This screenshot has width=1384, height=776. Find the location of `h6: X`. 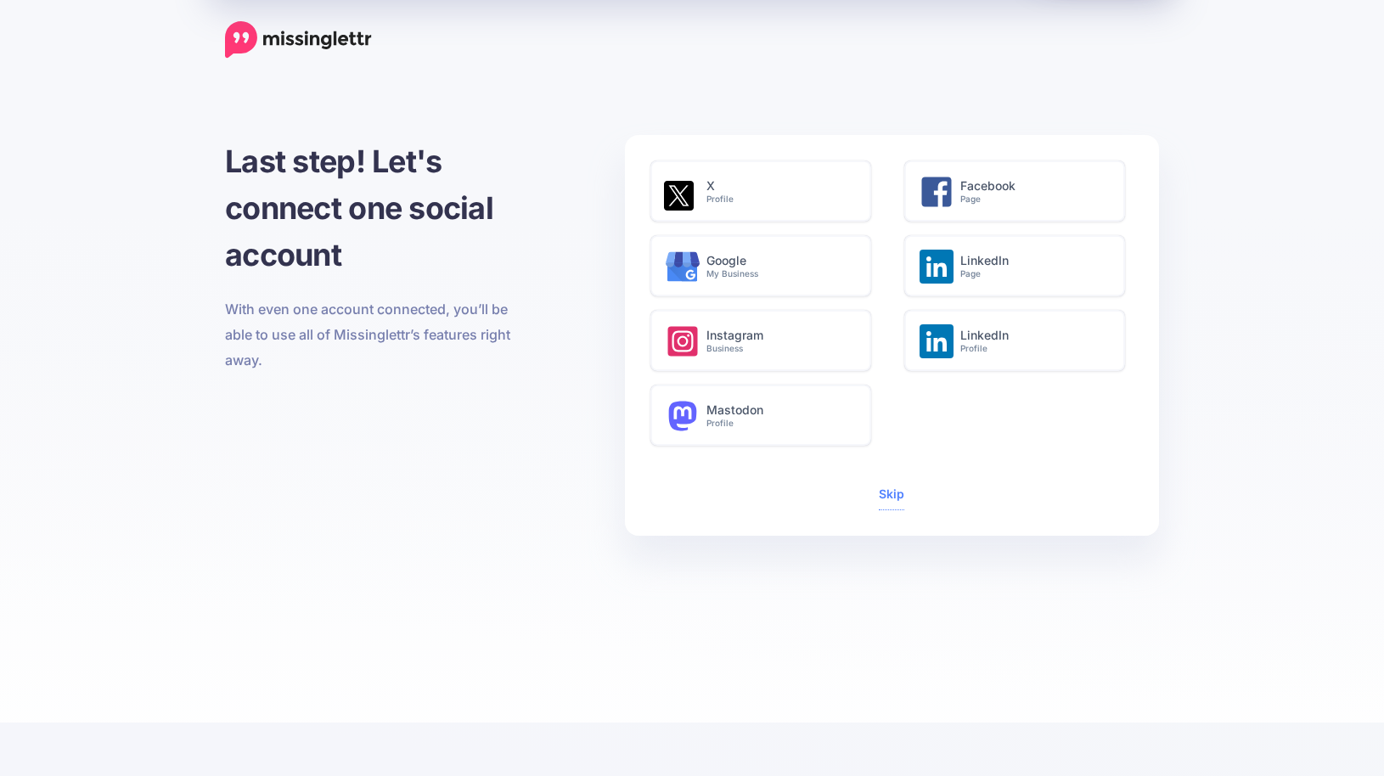

h6: X is located at coordinates (779, 192).